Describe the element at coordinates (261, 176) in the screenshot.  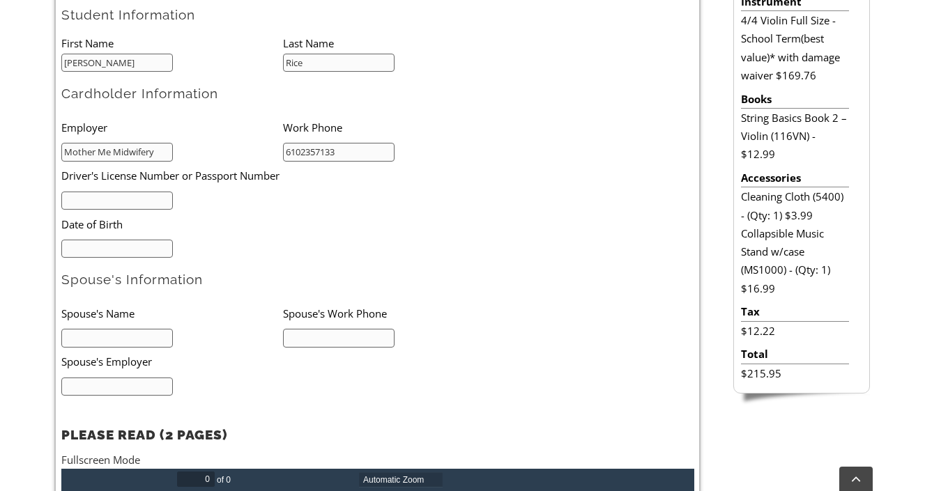
I see `li: Driver's License Number or Passport Number` at that location.